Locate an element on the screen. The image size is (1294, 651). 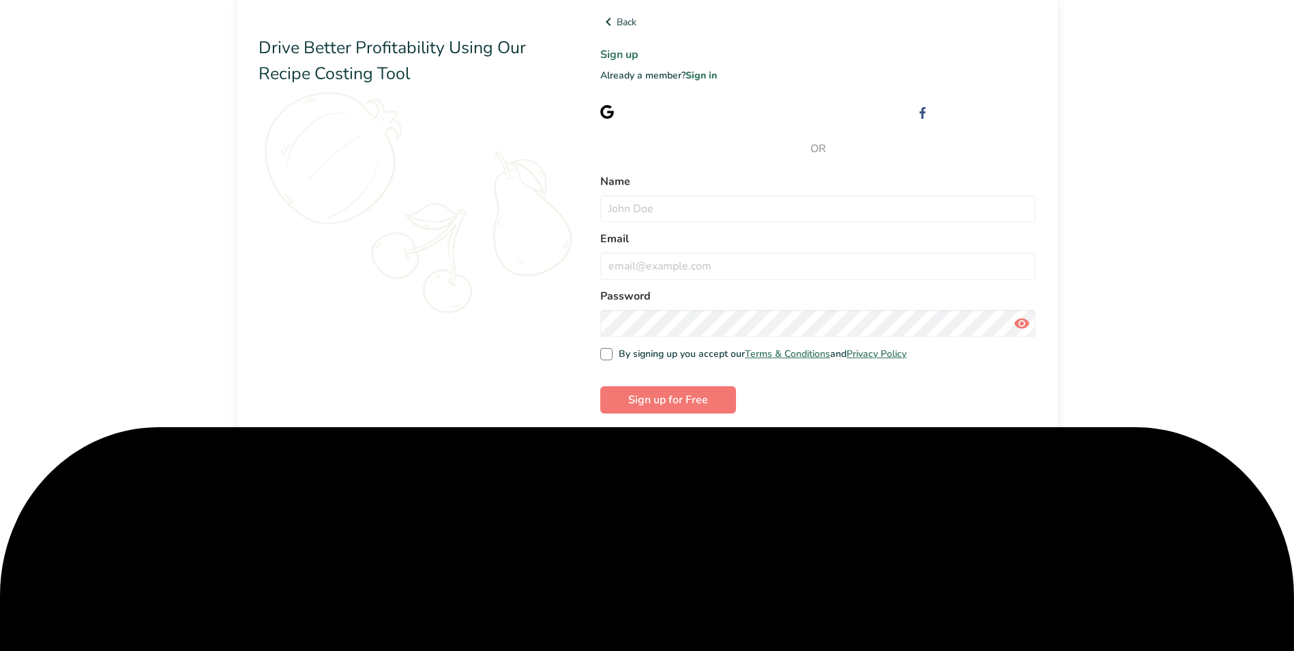
label: Password is located at coordinates (818, 296).